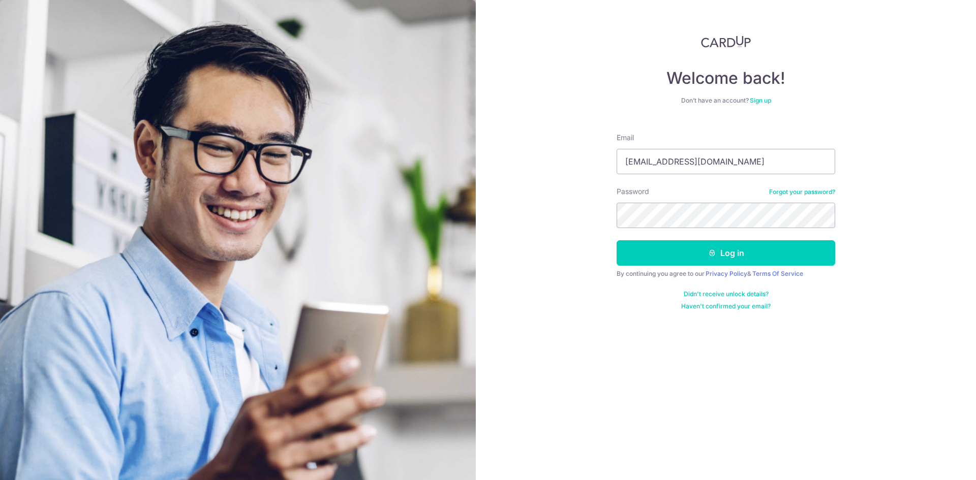 This screenshot has width=976, height=480. I want to click on div: Don’t have an account?, so click(726, 101).